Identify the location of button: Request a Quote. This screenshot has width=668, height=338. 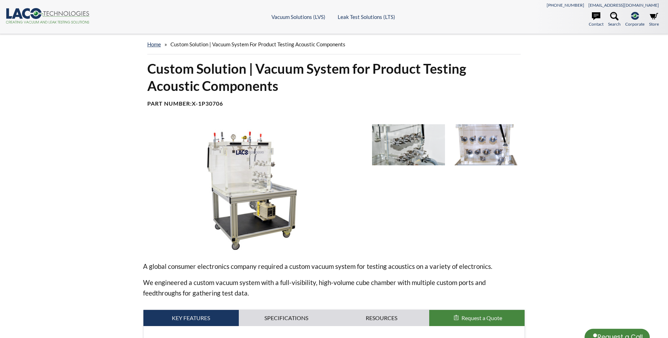
(477, 318).